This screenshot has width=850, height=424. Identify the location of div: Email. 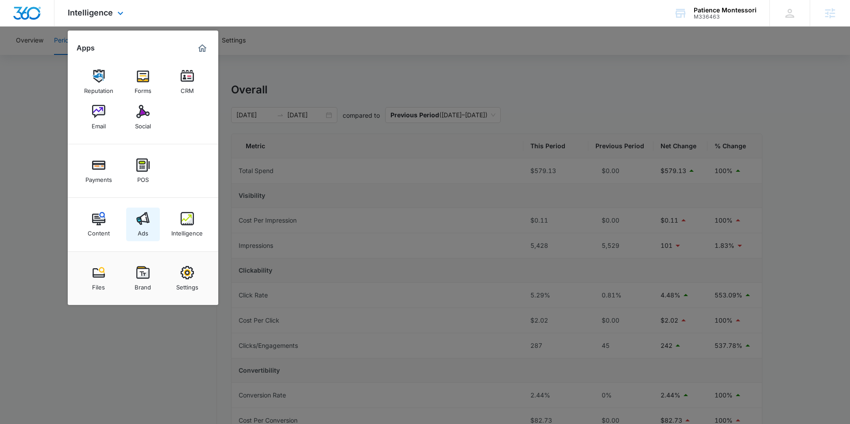
(99, 124).